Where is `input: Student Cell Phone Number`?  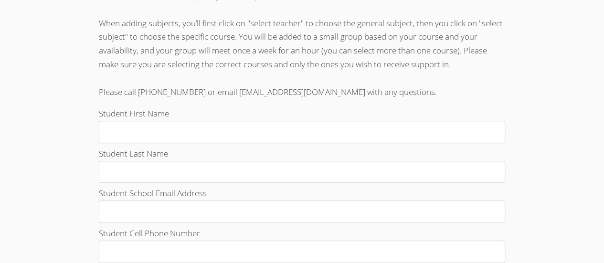 input: Student Cell Phone Number is located at coordinates (302, 252).